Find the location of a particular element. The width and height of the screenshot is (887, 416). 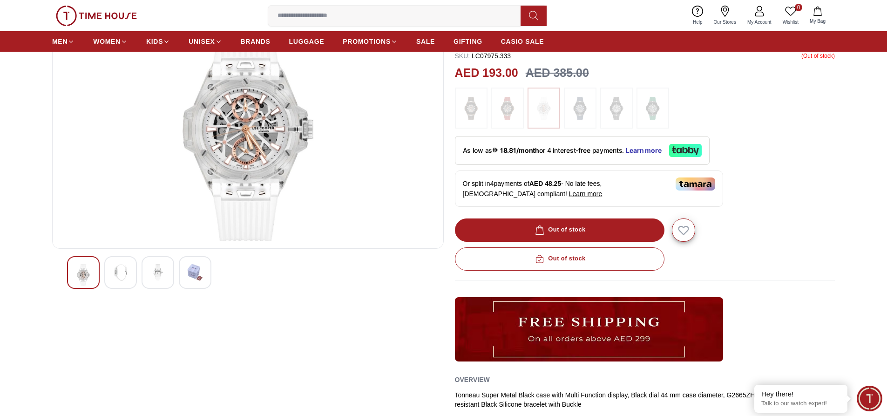

div: Tonneau Super Metal Black case with Multi Function display, Black dial 44 mm case diameter, G2665... is located at coordinates (645, 399).